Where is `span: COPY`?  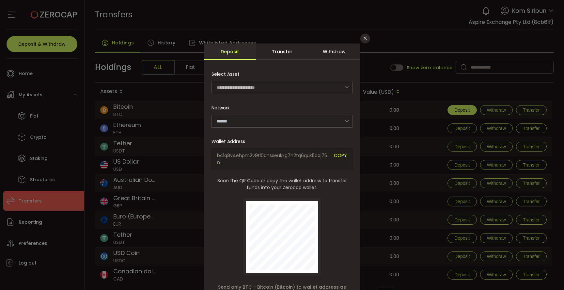
span: COPY is located at coordinates (340, 159).